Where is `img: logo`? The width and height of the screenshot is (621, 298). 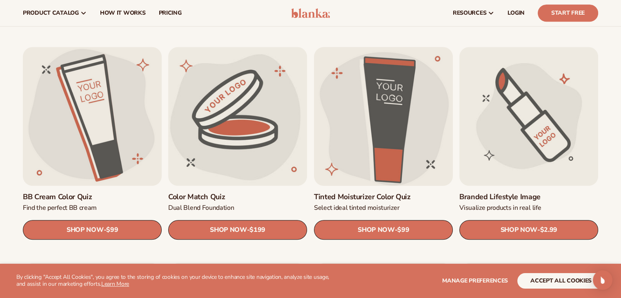
img: logo is located at coordinates (310, 13).